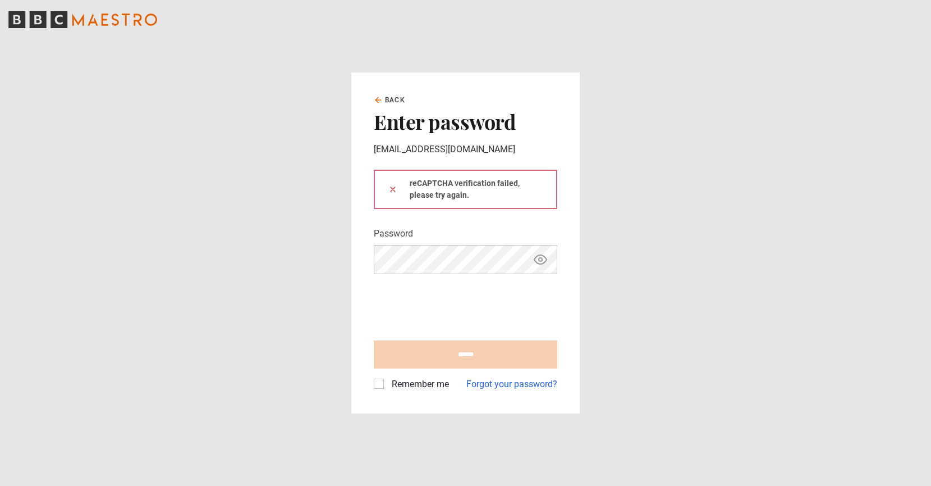  I want to click on a: Back, so click(390, 100).